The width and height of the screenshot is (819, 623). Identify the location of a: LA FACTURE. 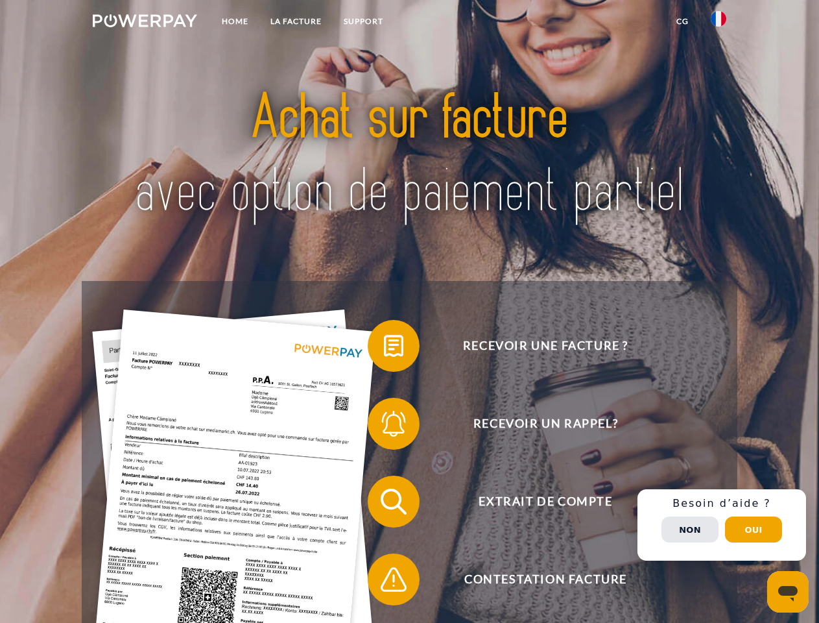
(296, 21).